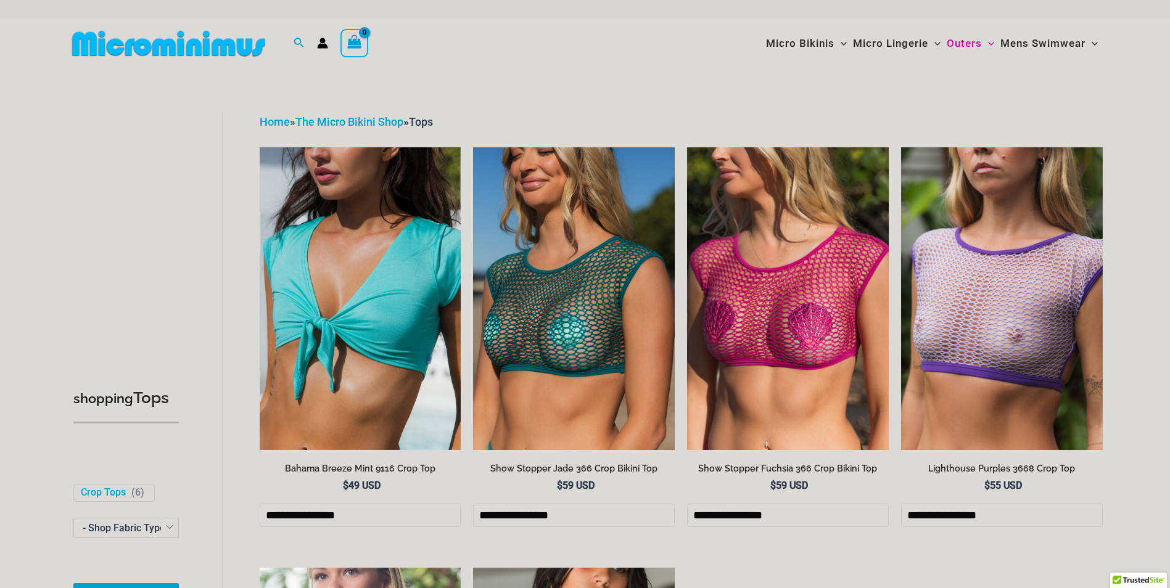  What do you see at coordinates (361, 485) in the screenshot?
I see `bdi: 49 USD` at bounding box center [361, 485].